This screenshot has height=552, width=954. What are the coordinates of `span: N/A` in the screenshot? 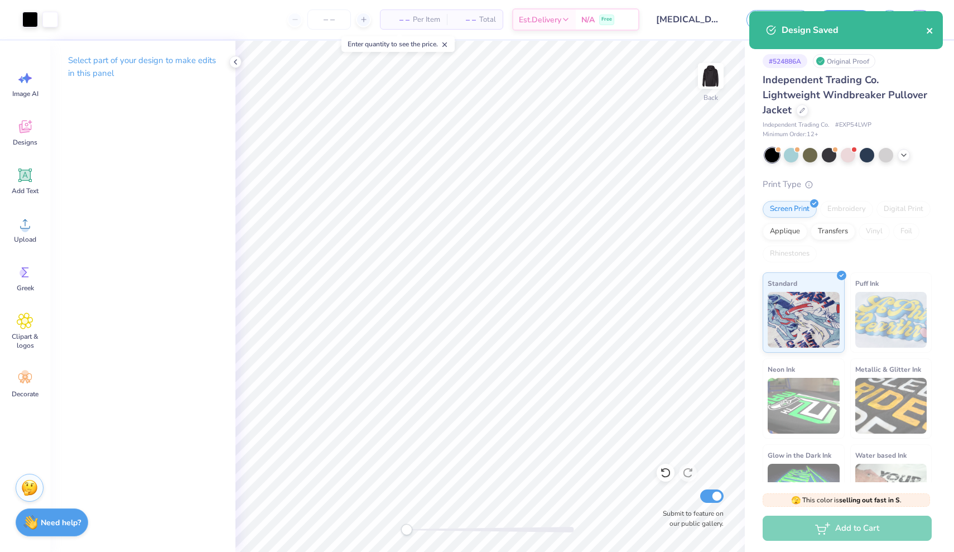 It's located at (588, 20).